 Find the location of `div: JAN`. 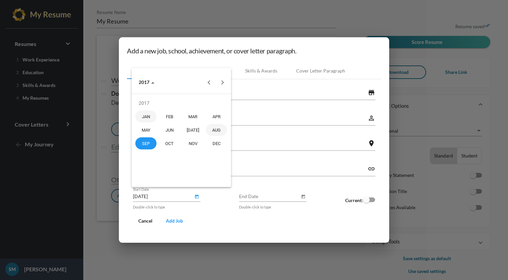

div: JAN is located at coordinates (146, 116).